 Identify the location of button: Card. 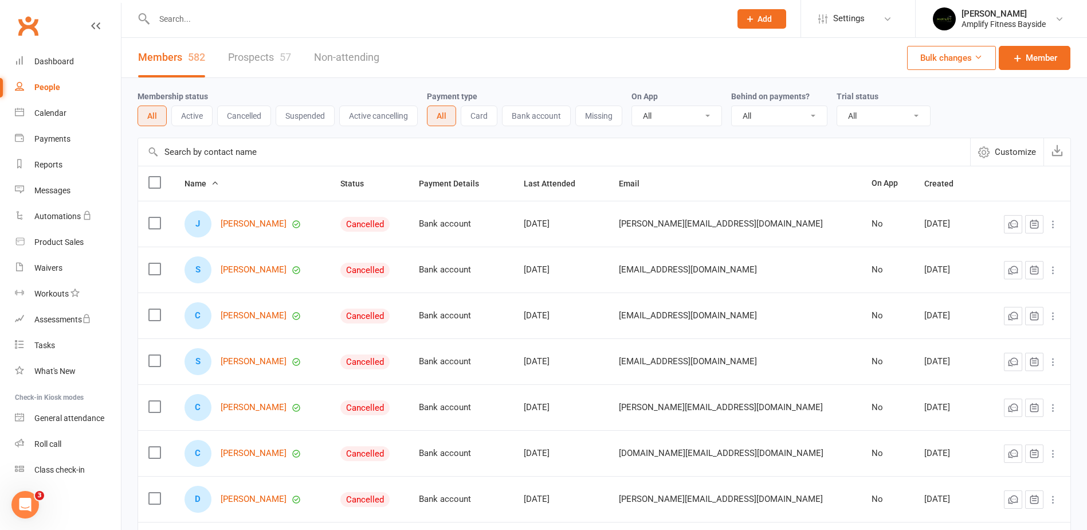
(479, 116).